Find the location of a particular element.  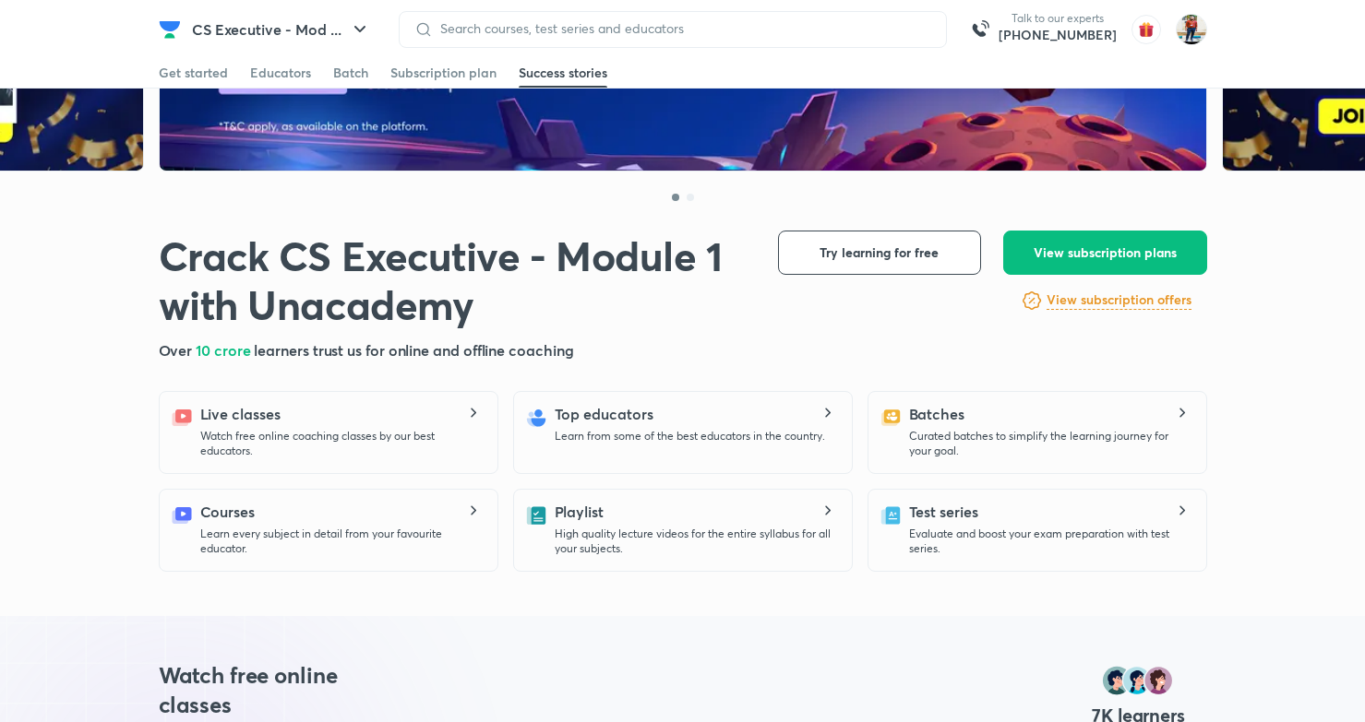

a: View subscription offers is located at coordinates (1118, 301).